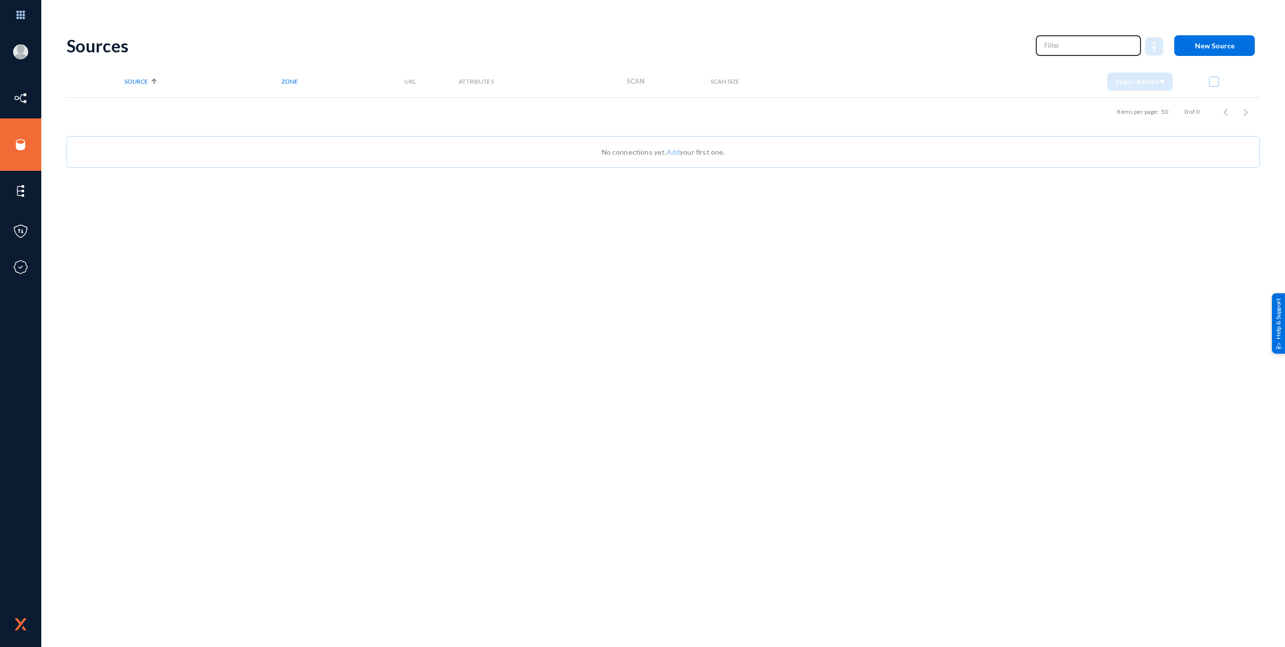 The height and width of the screenshot is (647, 1285). I want to click on div: 0 of 0, so click(1192, 112).